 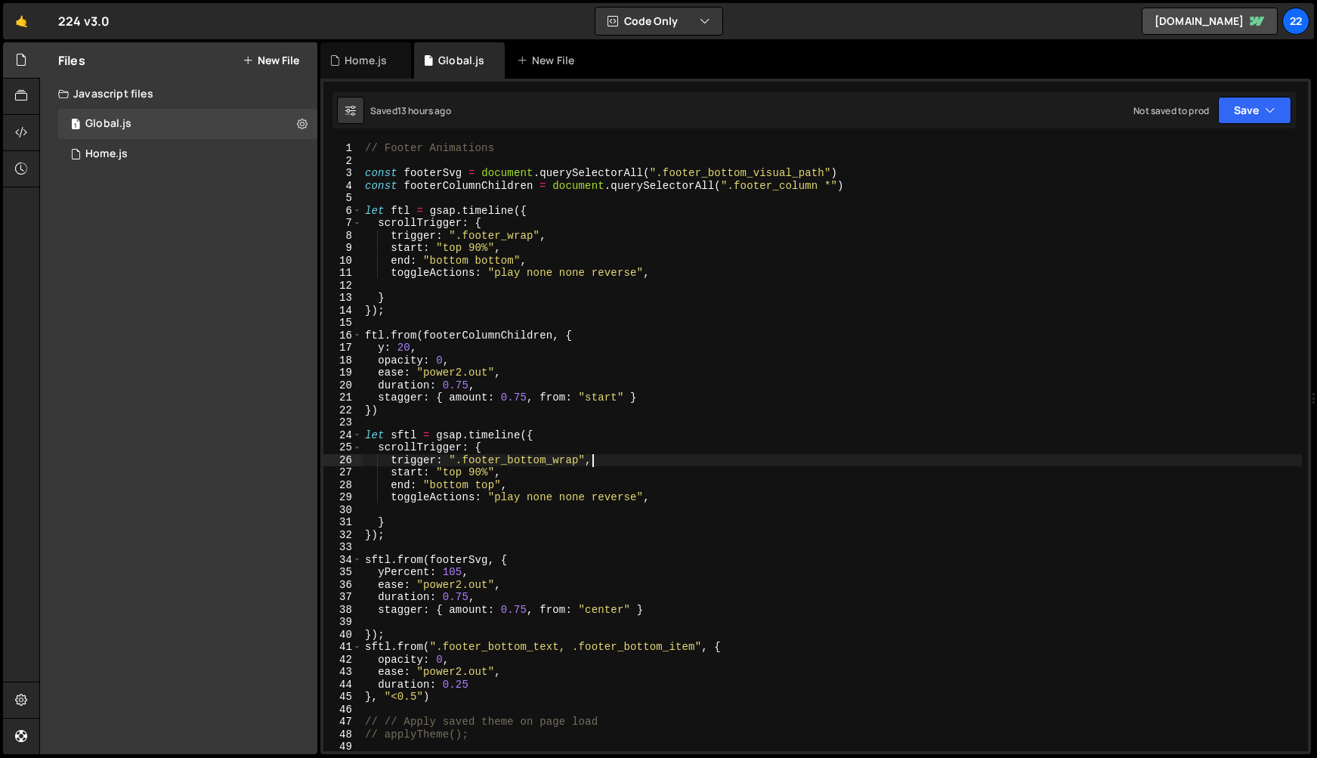 What do you see at coordinates (342, 373) in the screenshot?
I see `div: 19` at bounding box center [342, 373].